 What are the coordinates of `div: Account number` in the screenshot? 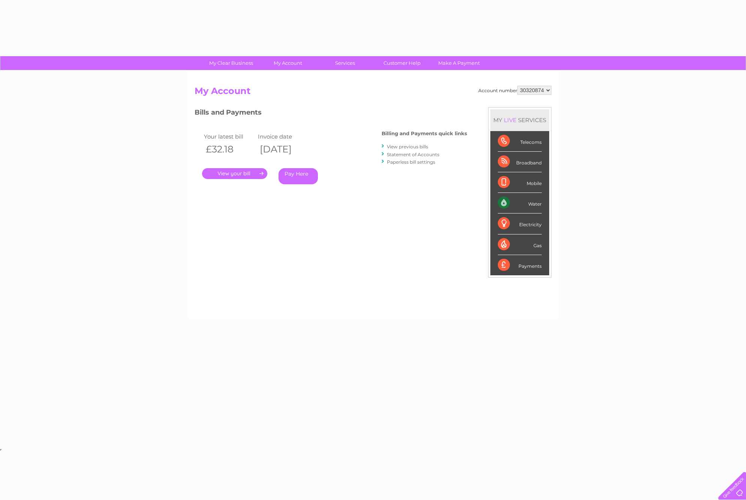 It's located at (515, 90).